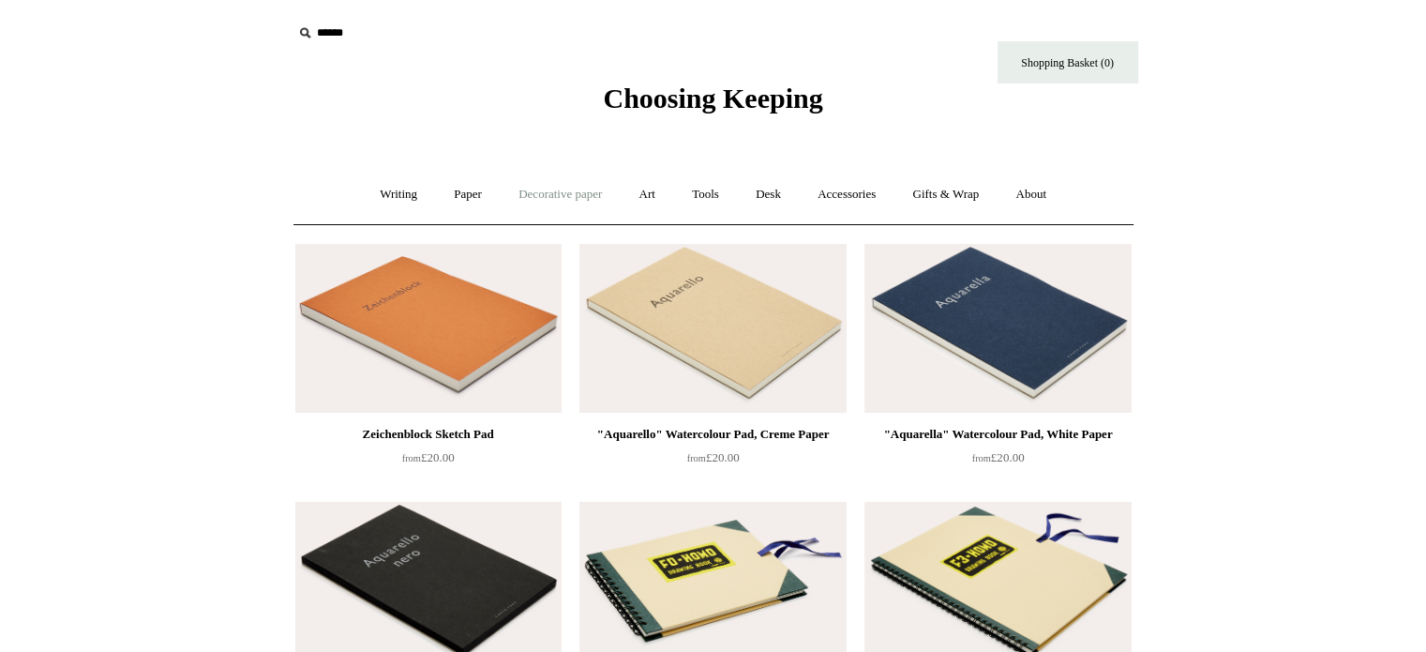 Image resolution: width=1426 pixels, height=652 pixels. I want to click on a: Accessories, so click(847, 194).